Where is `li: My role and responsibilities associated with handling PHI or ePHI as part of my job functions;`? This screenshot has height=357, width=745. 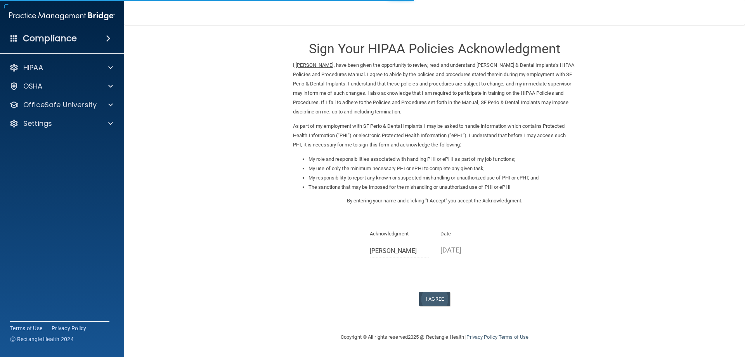
li: My role and responsibilities associated with handling PHI or ePHI as part of my job functions; is located at coordinates (443, 159).